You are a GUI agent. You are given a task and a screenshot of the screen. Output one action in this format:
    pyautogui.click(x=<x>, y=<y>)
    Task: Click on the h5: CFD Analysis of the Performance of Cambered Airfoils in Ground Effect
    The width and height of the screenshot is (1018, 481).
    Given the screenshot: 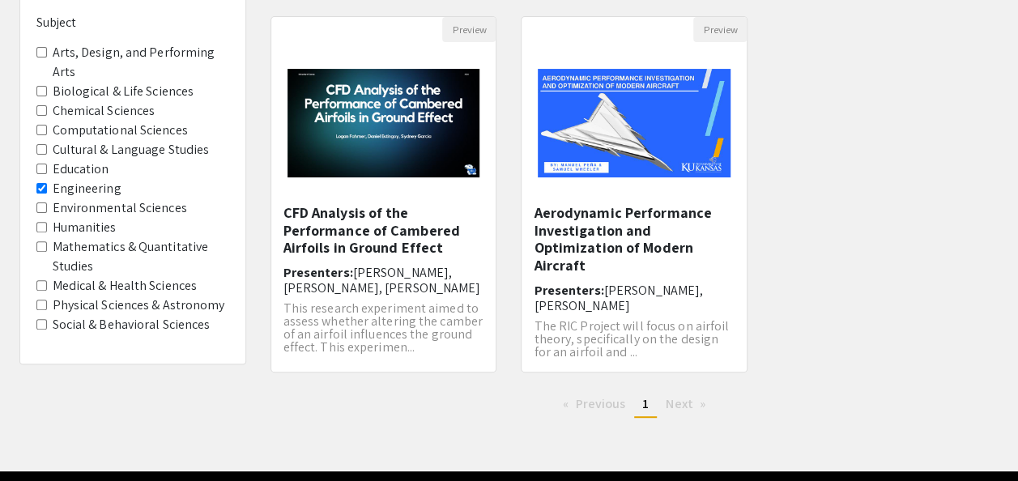 What is the action you would take?
    pyautogui.click(x=384, y=230)
    